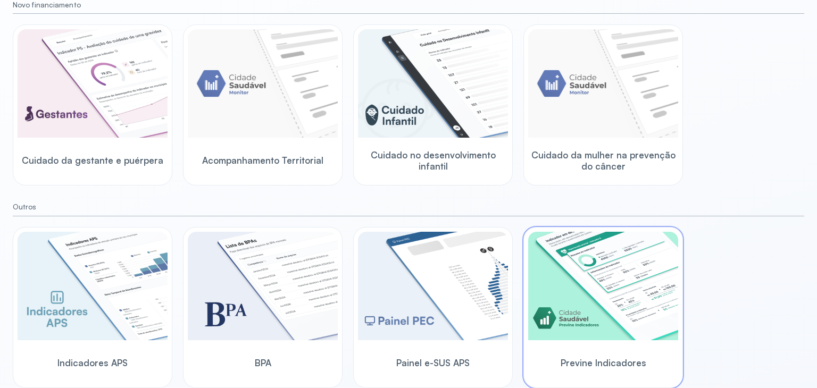 Image resolution: width=817 pixels, height=388 pixels. I want to click on small: Novo financiamento, so click(408, 5).